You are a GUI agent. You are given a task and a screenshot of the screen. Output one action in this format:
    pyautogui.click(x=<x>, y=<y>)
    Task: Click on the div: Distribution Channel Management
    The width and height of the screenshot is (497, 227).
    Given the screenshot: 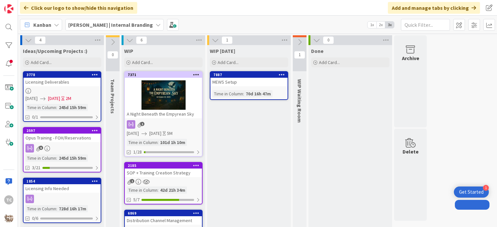 What is the action you would take?
    pyautogui.click(x=163, y=221)
    